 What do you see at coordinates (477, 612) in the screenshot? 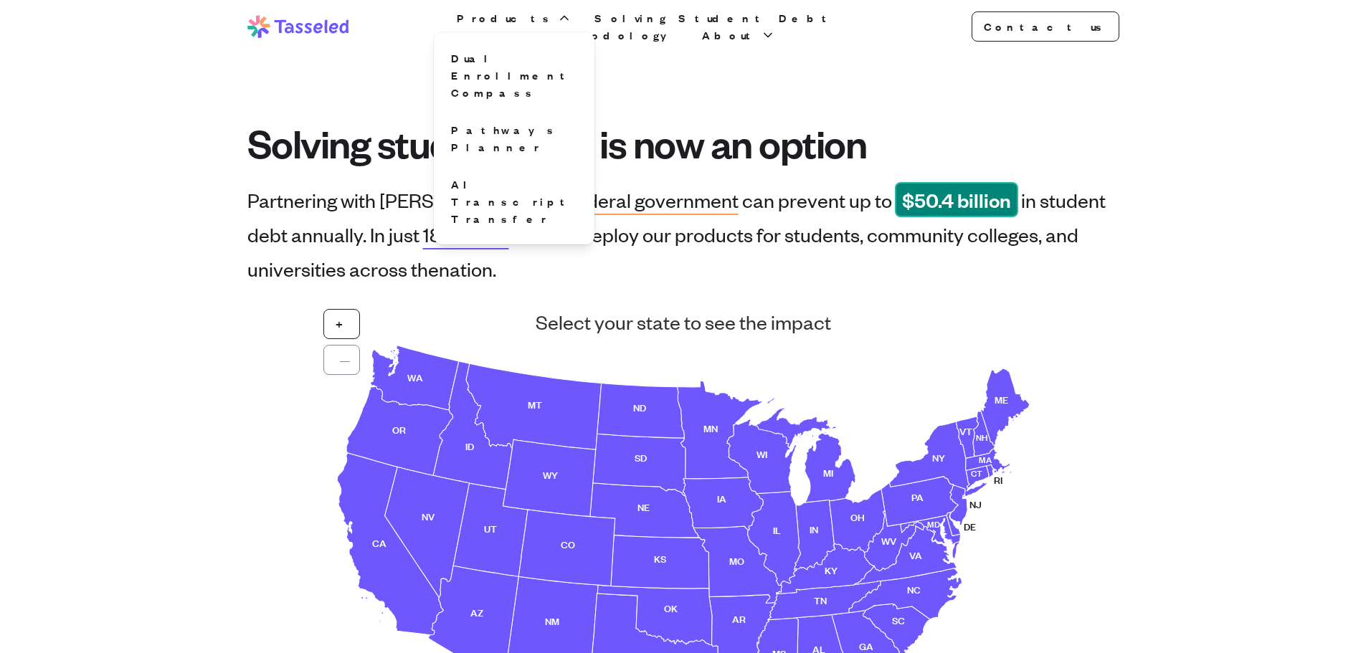
I see `text: AZ` at bounding box center [477, 612].